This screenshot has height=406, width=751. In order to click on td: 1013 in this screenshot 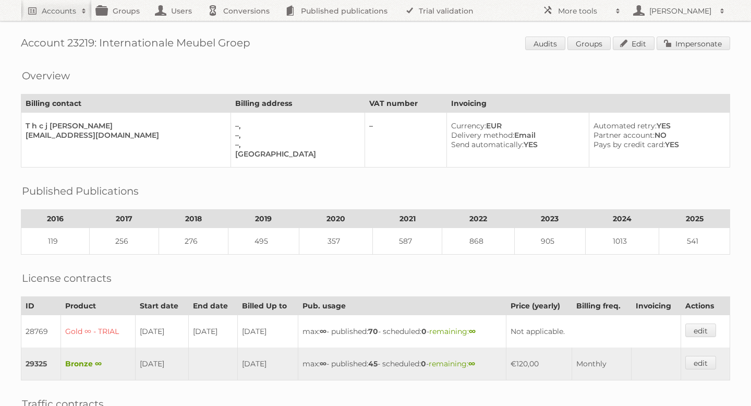, I will do `click(622, 241)`.